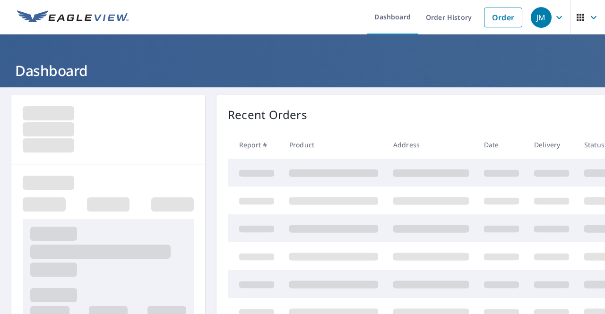 This screenshot has height=314, width=605. I want to click on th: Delivery, so click(552, 145).